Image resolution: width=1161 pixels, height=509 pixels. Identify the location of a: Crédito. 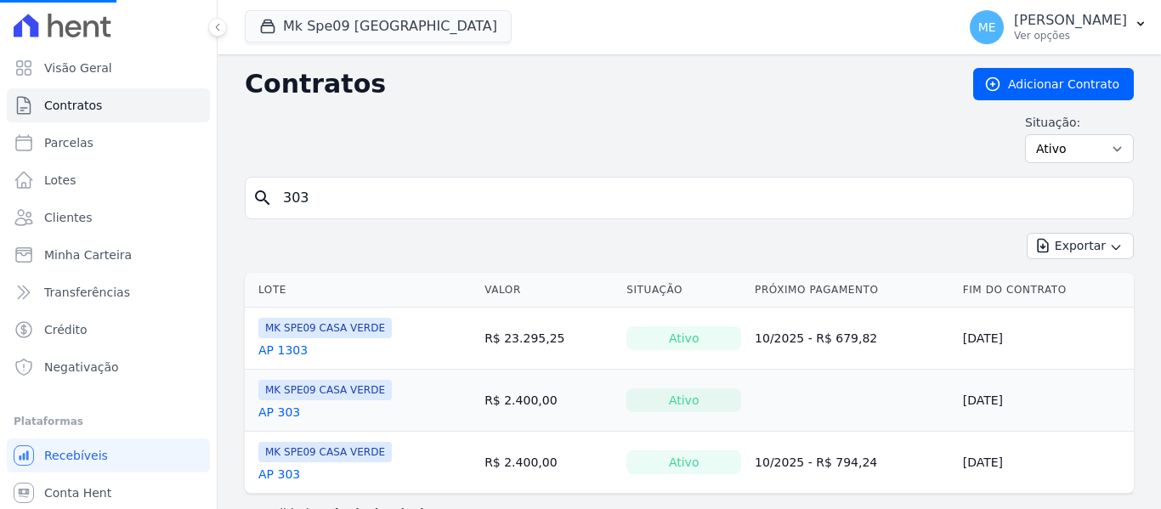
(108, 330).